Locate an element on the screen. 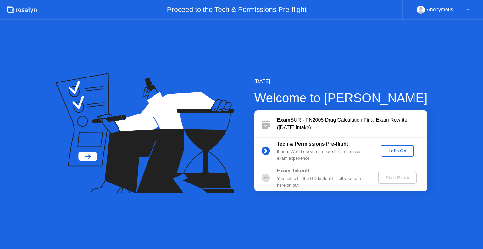  div: : We’ll help you prepare for a no-stress exam experience is located at coordinates (322, 155).